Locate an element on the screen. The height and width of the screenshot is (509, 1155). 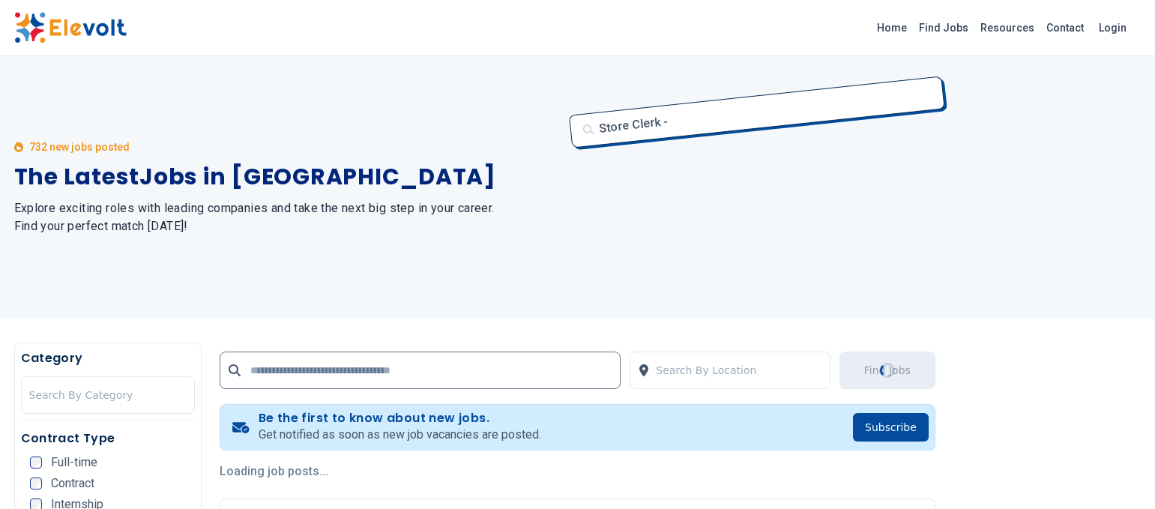
div: Loading... is located at coordinates (887, 370).